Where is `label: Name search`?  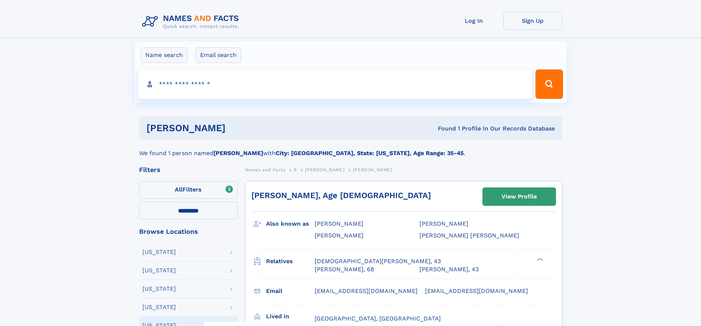 label: Name search is located at coordinates (164, 55).